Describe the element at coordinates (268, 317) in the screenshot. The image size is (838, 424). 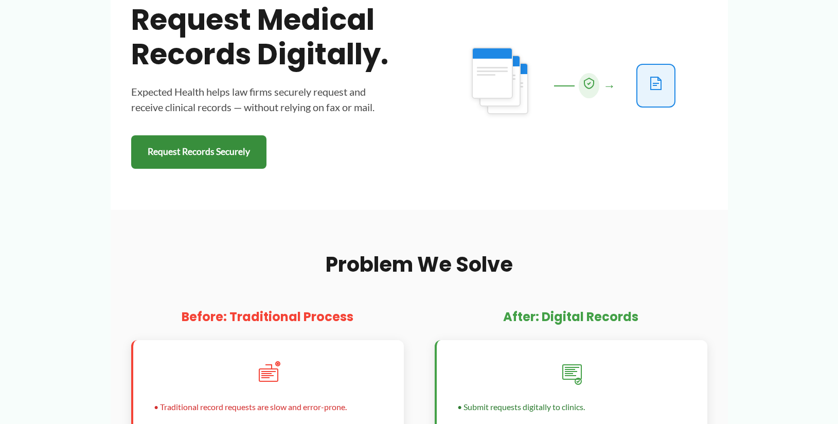
I see `h3: Before: Traditional Process` at that location.